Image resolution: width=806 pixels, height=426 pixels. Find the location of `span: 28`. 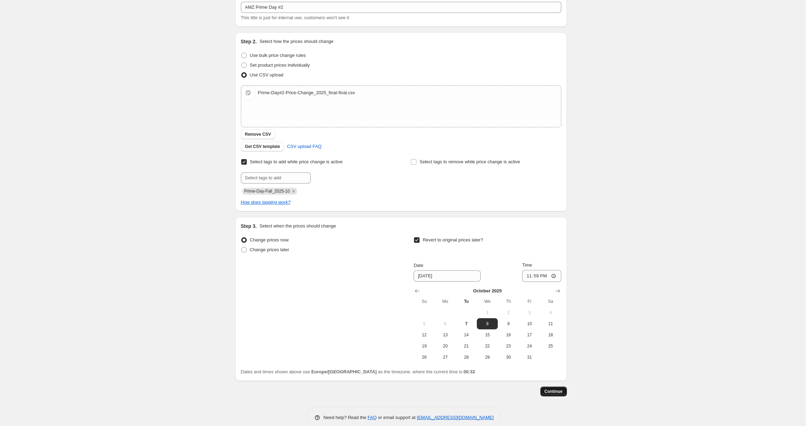

span: 28 is located at coordinates (466, 357).